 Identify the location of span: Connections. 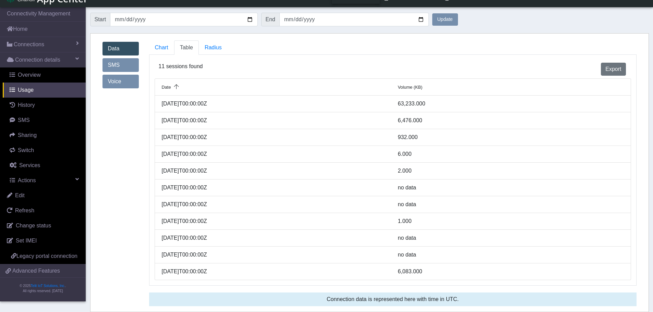
(29, 45).